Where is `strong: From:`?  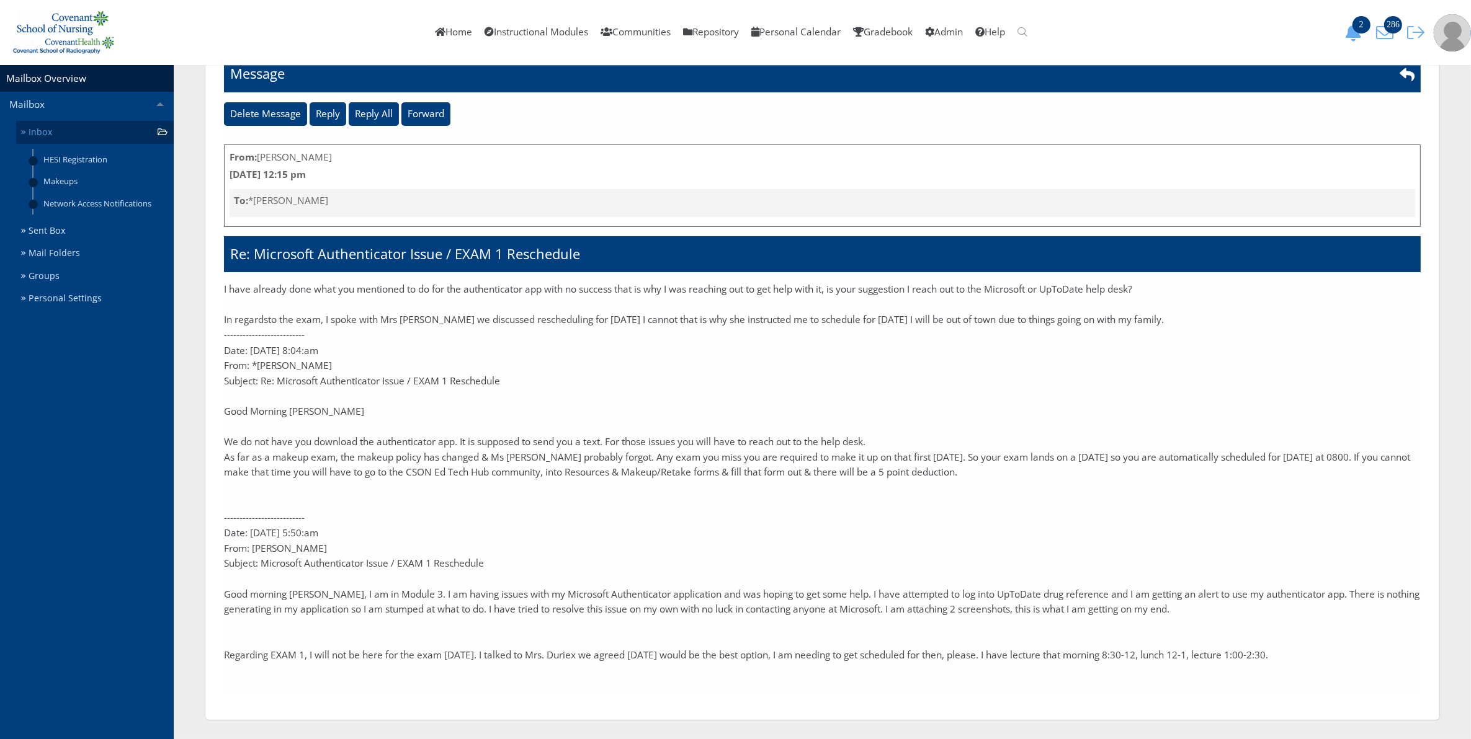
strong: From: is located at coordinates (243, 157).